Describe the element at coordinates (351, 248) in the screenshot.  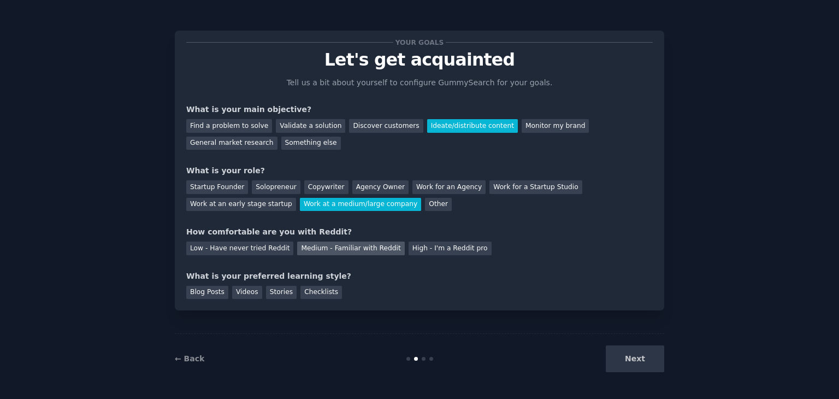
I see `div: Medium - Familiar with Reddit` at that location.